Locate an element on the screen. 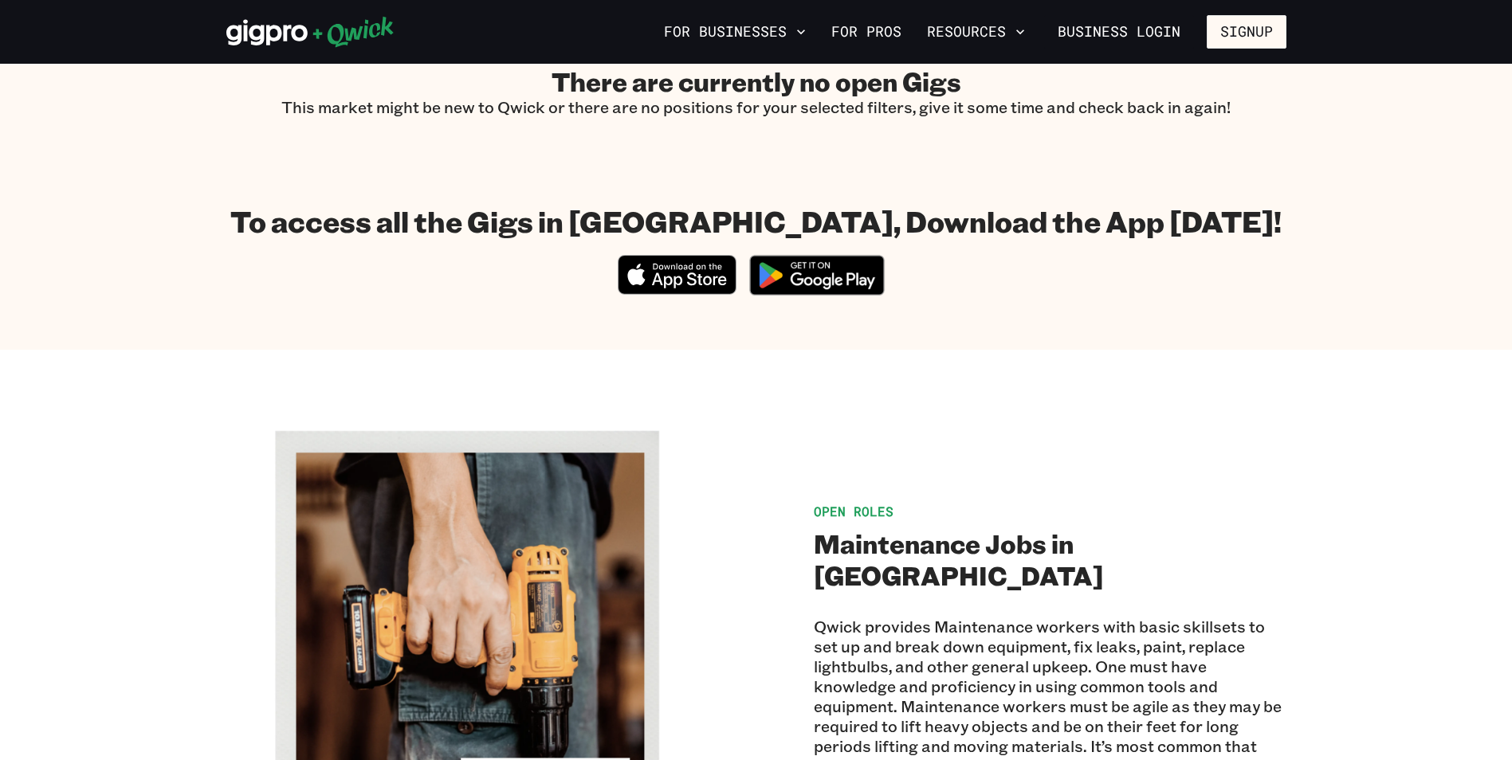 This screenshot has height=760, width=1512. a: Business Login is located at coordinates (1119, 32).